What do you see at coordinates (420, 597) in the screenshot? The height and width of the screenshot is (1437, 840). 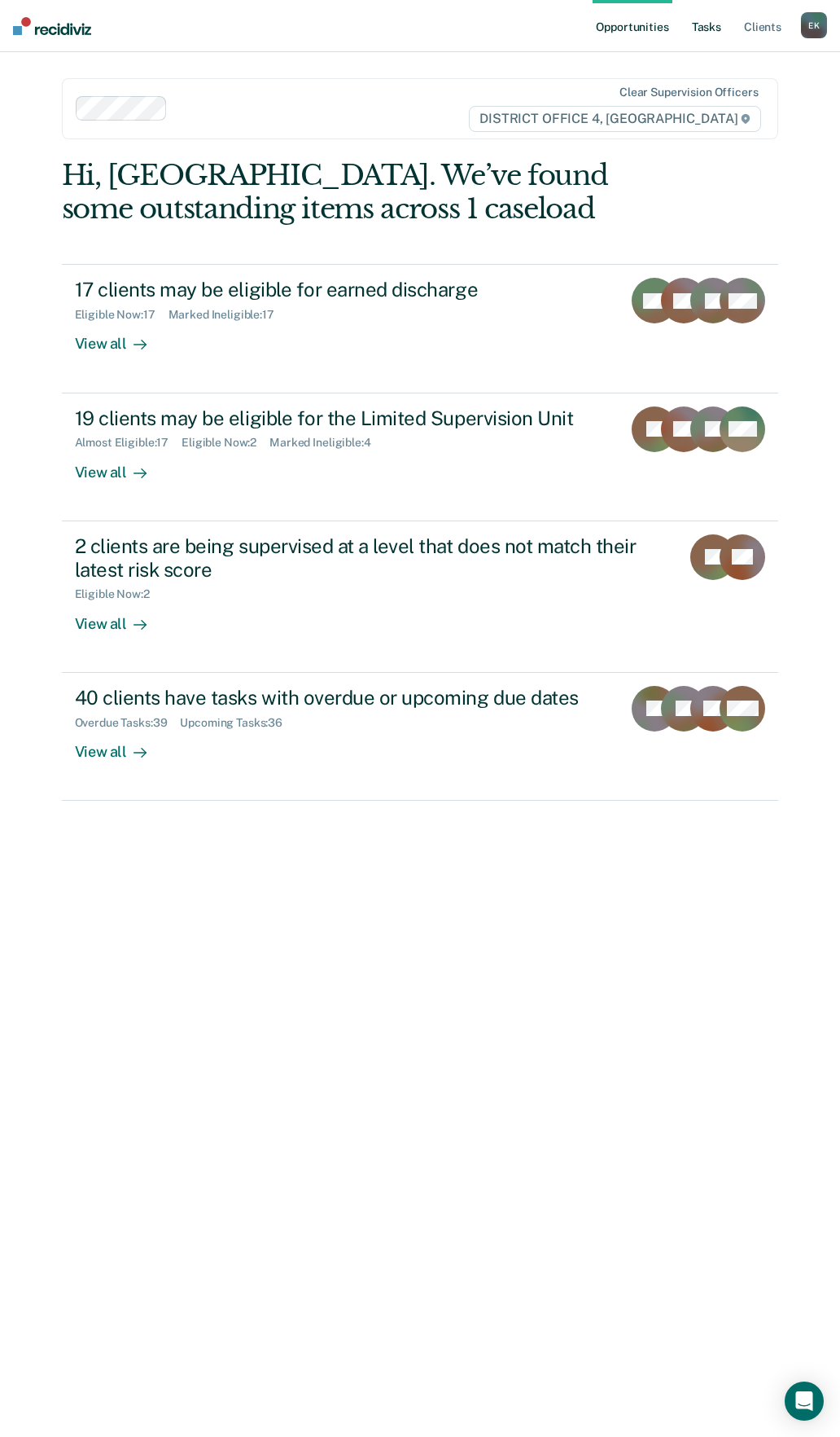 I see `a: 2 clients are being supervised at a level that does not match their latest risk scoreEligible Now...` at bounding box center [420, 597].